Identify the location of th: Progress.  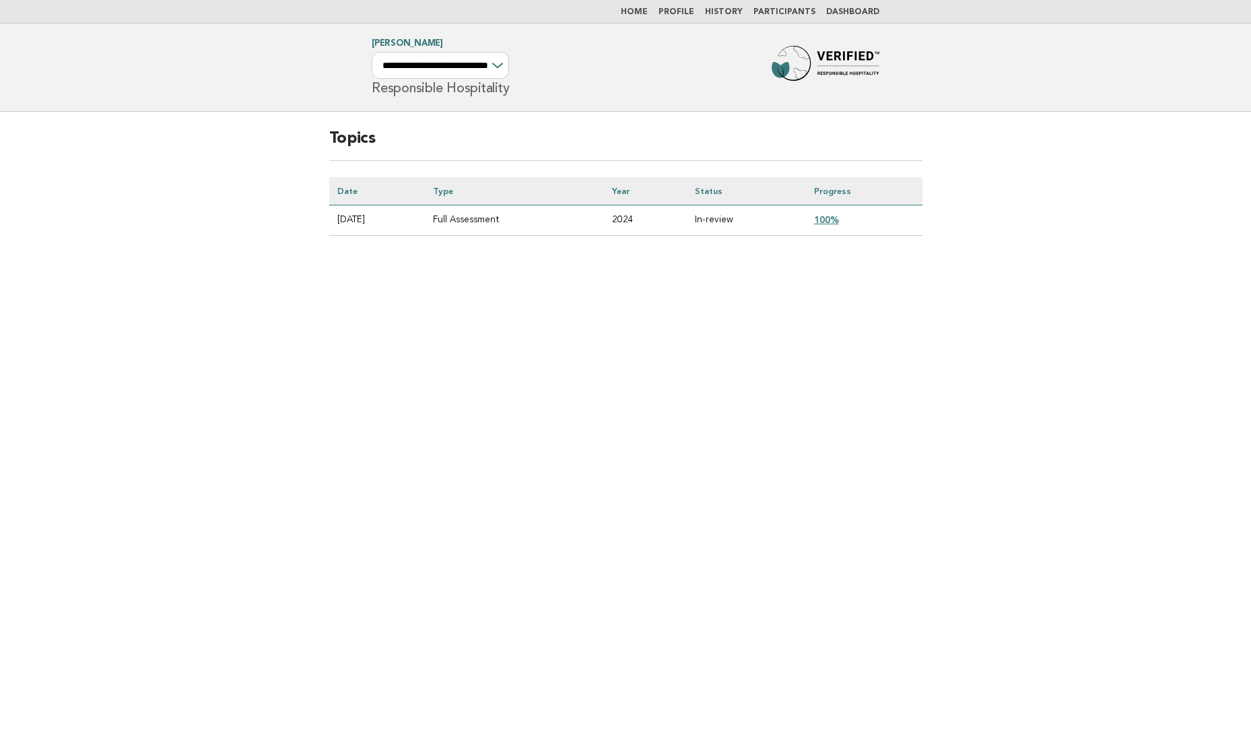
(864, 191).